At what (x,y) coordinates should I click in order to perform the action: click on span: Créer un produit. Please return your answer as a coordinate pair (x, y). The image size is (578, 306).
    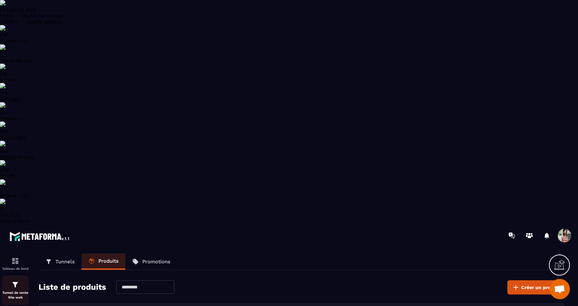
    Looking at the image, I should click on (540, 287).